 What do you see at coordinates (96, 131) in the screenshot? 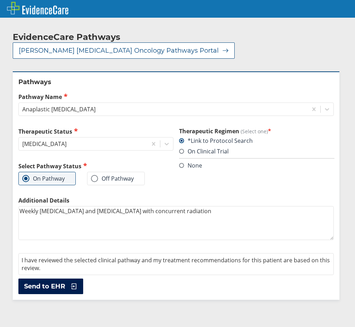
I see `label: Therapeutic Status` at bounding box center [96, 131].